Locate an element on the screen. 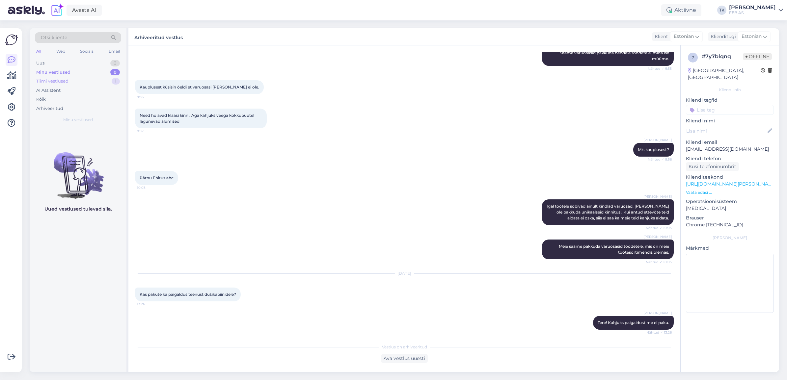 This screenshot has height=380, width=787. p: Kliendi nimi is located at coordinates (730, 121).